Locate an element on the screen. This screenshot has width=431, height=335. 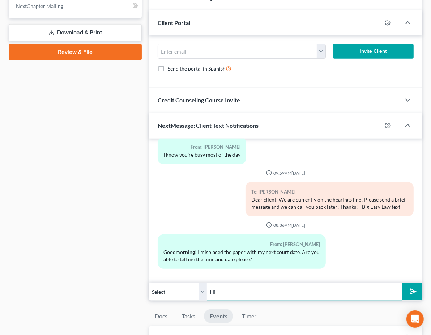
span: NextChapter Mailing is located at coordinates (39, 6).